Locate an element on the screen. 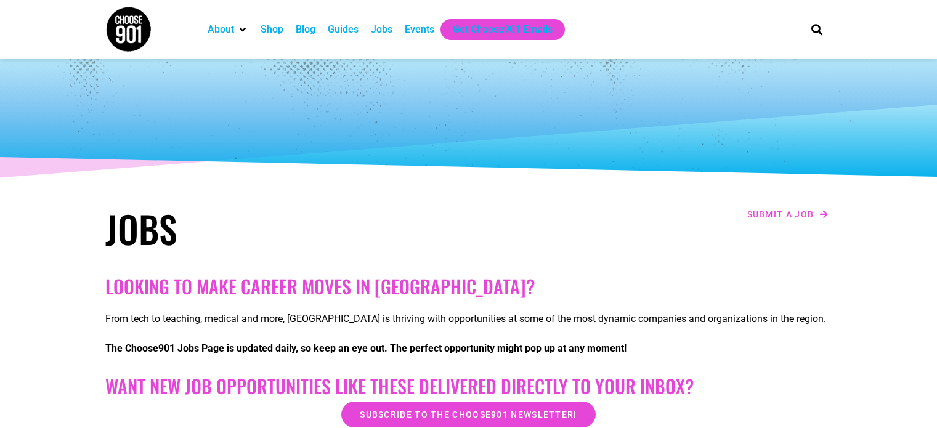  a: About is located at coordinates (220, 30).